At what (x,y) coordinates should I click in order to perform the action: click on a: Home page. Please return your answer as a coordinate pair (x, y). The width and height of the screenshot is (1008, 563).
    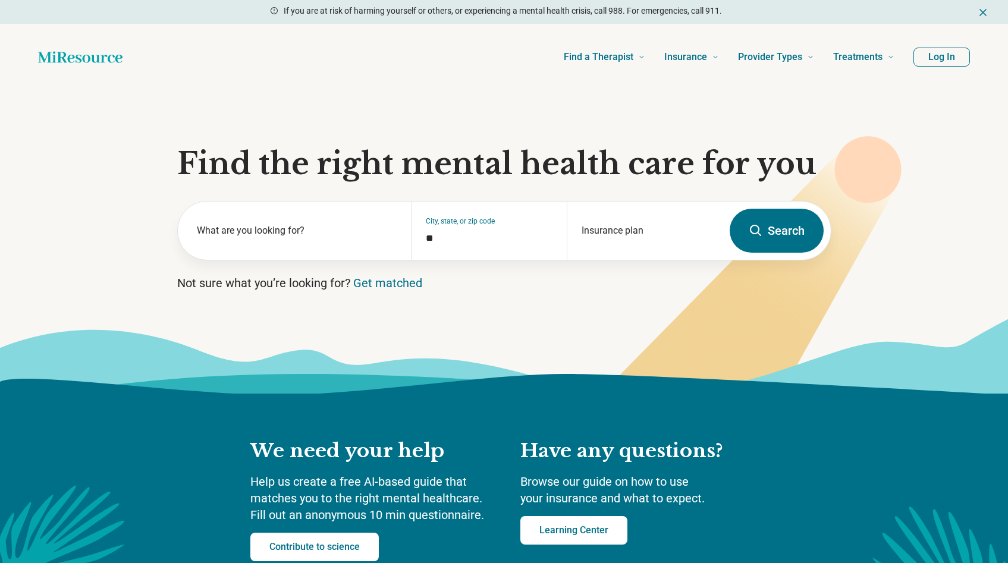
    Looking at the image, I should click on (80, 57).